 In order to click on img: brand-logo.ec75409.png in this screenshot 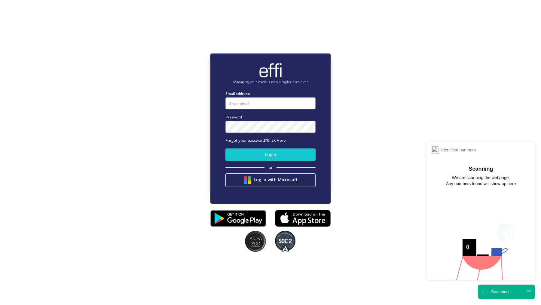, I will do `click(270, 70)`.